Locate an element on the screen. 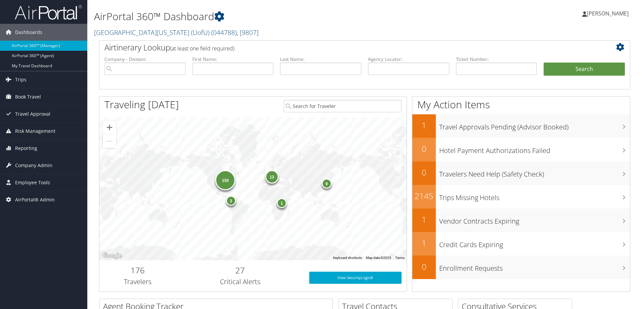  span: Company Admin is located at coordinates (34, 165).